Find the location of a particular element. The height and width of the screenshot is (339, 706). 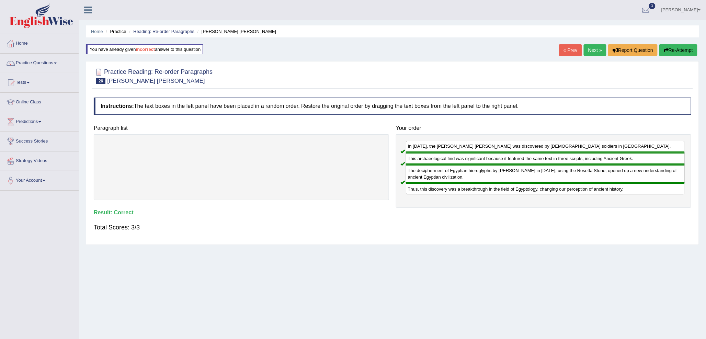

div: Thus, this discovery was a breakthrough in the field of Egyptology, changing our perception of an... is located at coordinates (546, 189).